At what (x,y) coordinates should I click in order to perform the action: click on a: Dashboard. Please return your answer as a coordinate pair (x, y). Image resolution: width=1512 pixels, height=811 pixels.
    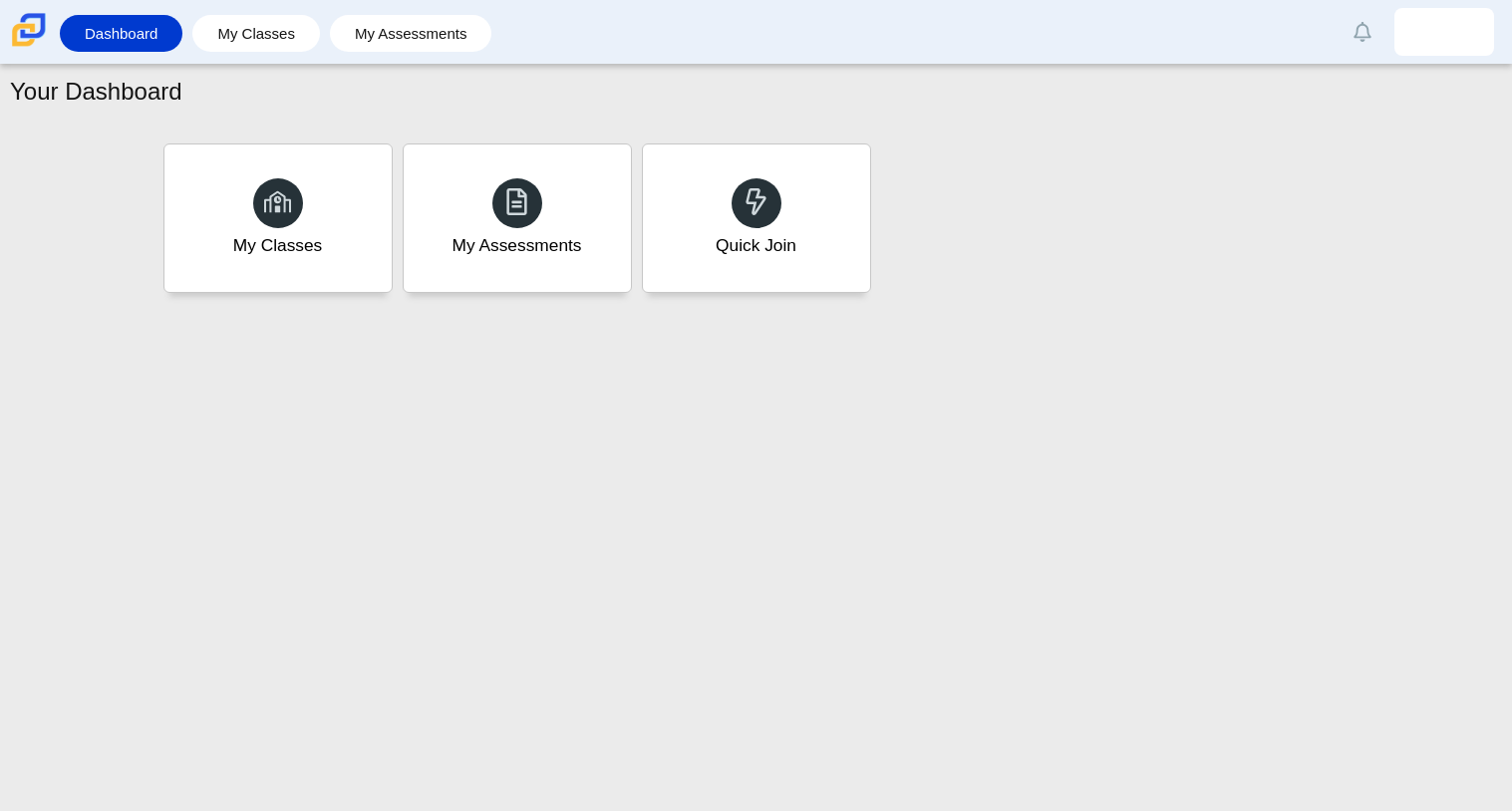
    Looking at the image, I should click on (121, 33).